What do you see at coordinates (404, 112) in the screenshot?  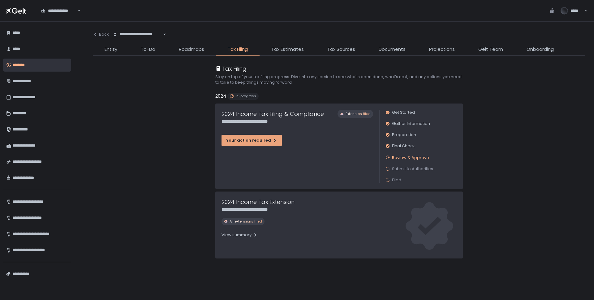 I see `span: Get Started` at bounding box center [404, 112].